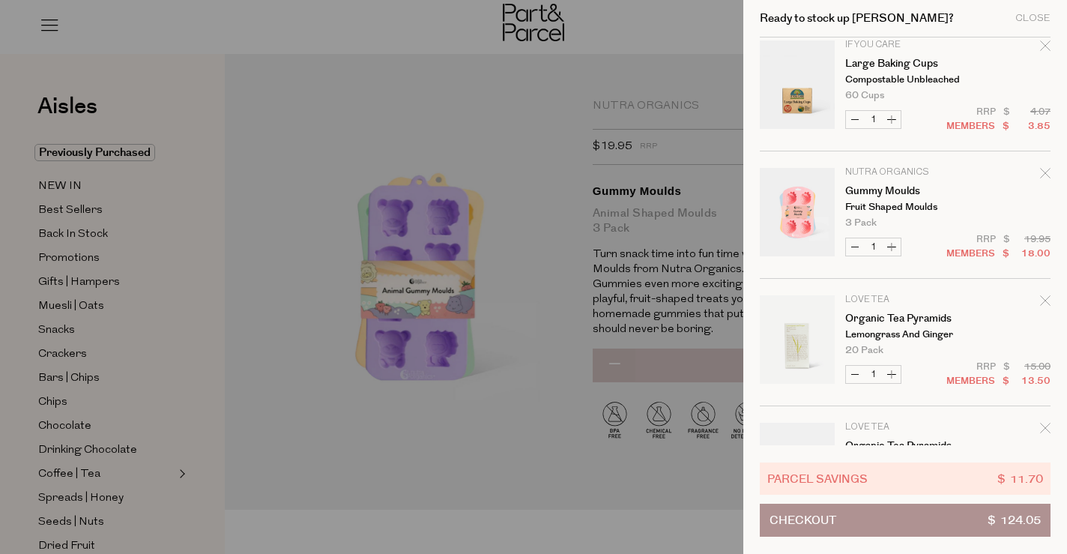  I want to click on span: 3 Pack, so click(861, 223).